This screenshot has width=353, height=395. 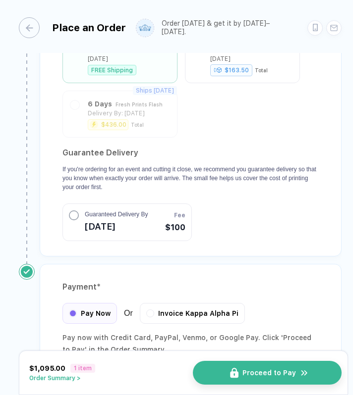 I want to click on span: Invoice Kappa Alpha Pi, so click(x=198, y=314).